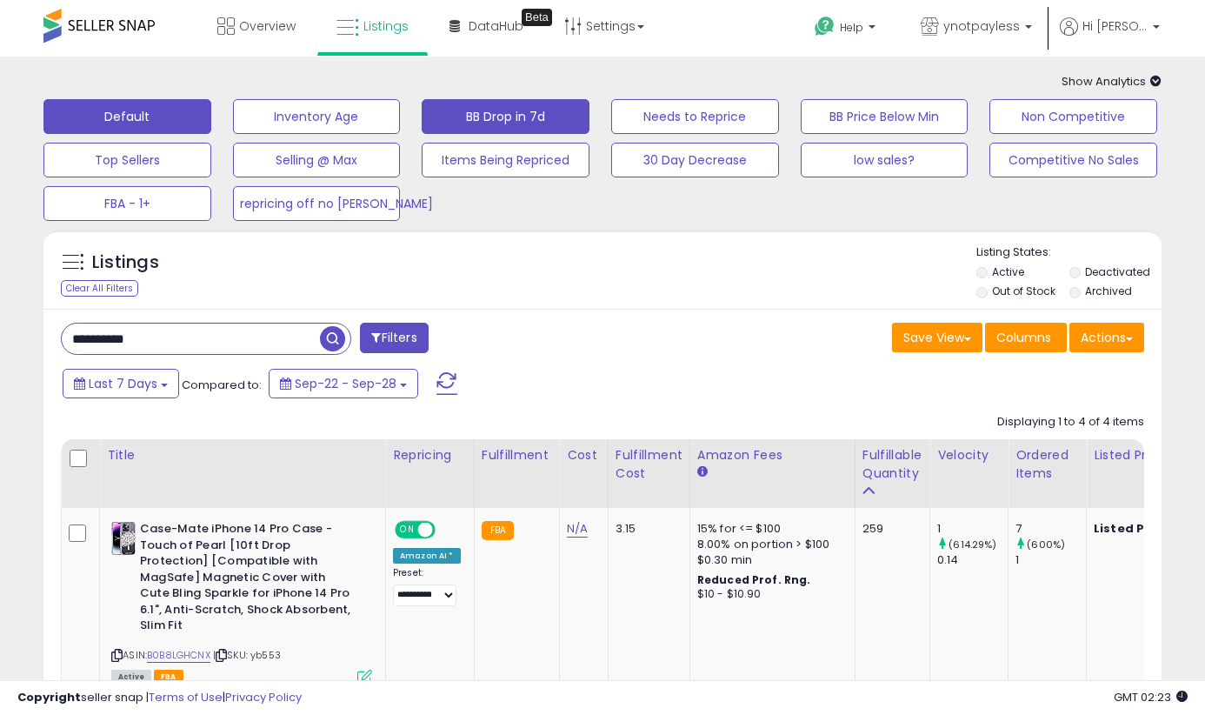  What do you see at coordinates (968, 455) in the screenshot?
I see `div: Velocity` at bounding box center [968, 455].